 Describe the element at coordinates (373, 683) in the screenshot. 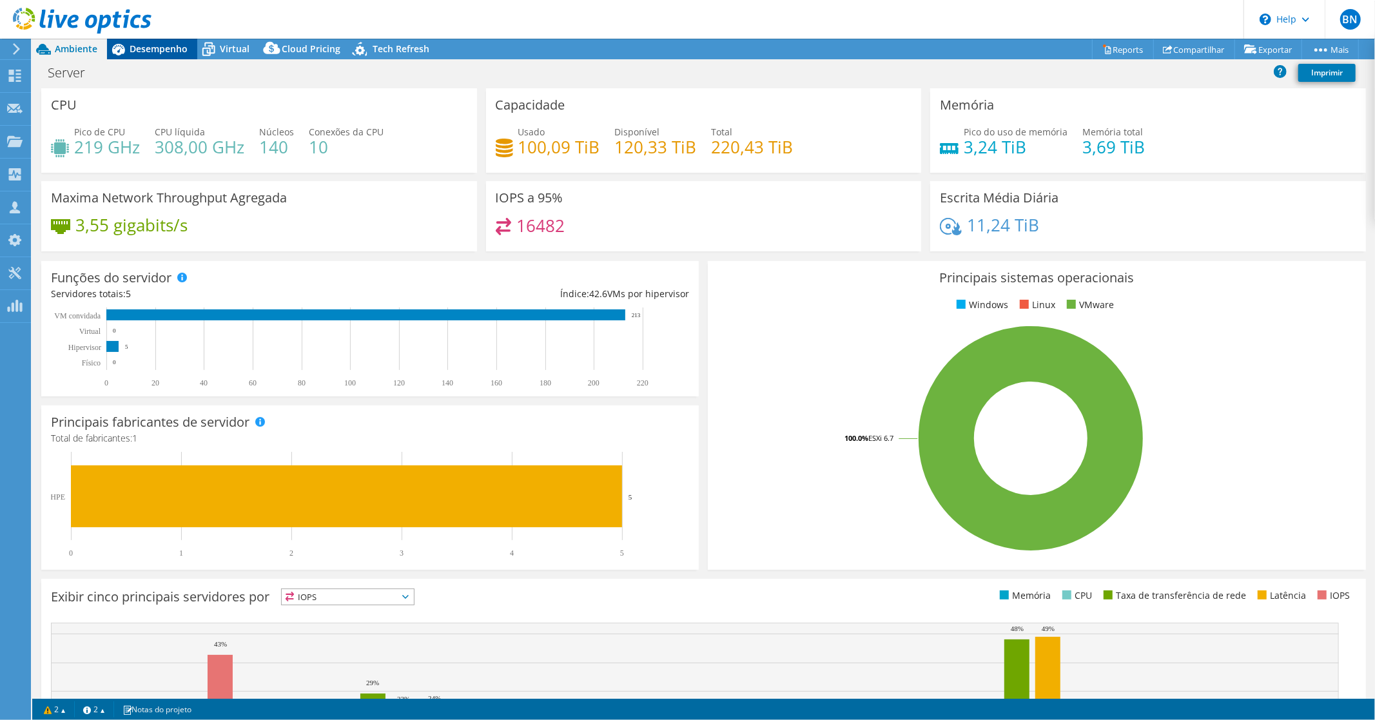

I see `text: 29%` at that location.